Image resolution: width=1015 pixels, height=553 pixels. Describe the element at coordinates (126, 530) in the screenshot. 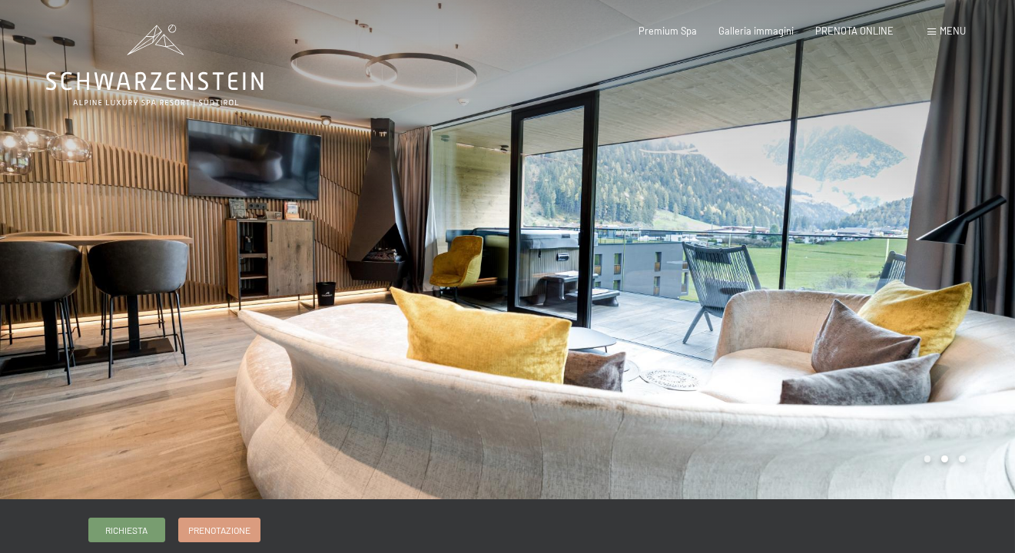

I see `span: Richiesta` at that location.